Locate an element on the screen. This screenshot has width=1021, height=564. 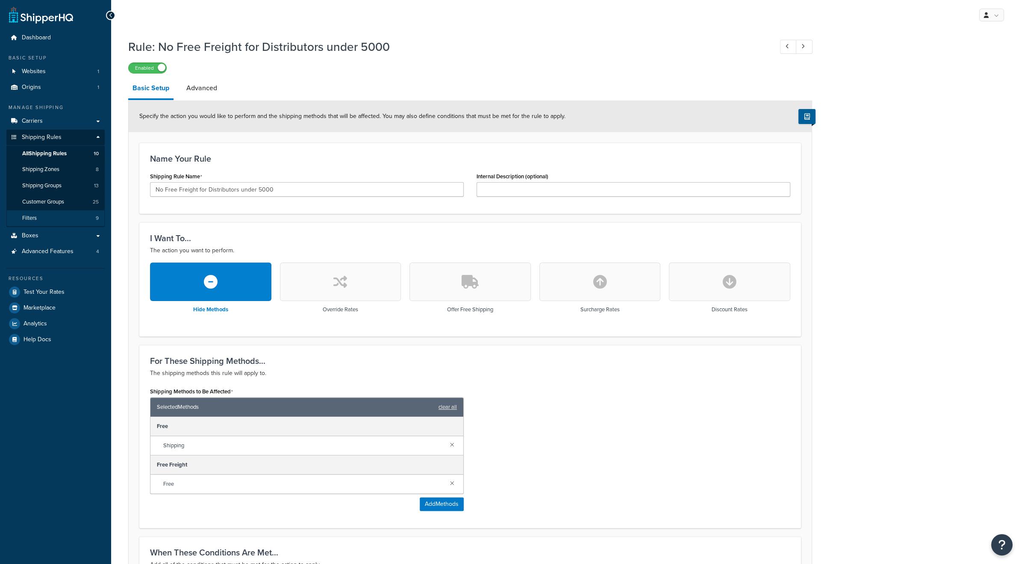
div: Manage Shipping is located at coordinates (56, 107).